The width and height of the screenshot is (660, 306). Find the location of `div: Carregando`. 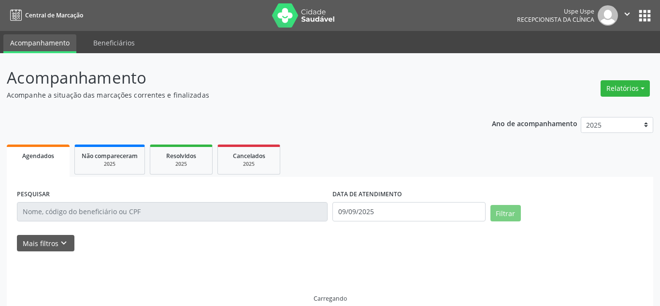

div: Carregando is located at coordinates (330, 298).